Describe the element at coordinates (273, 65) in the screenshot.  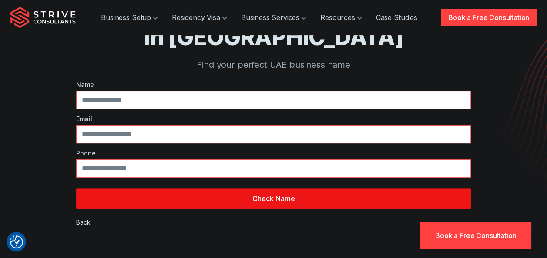
I see `p: Find your perfect UAE business name` at that location.